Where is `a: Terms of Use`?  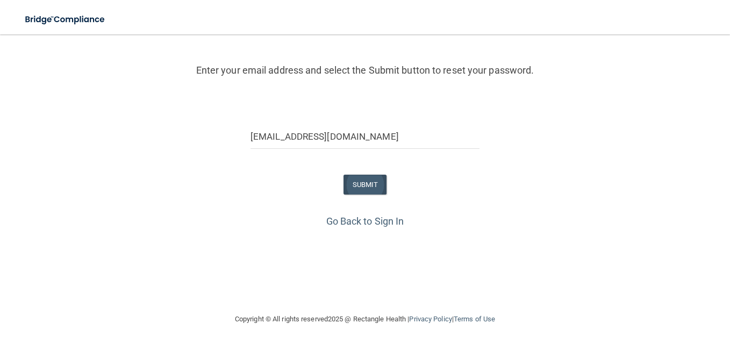 a: Terms of Use is located at coordinates (474, 319).